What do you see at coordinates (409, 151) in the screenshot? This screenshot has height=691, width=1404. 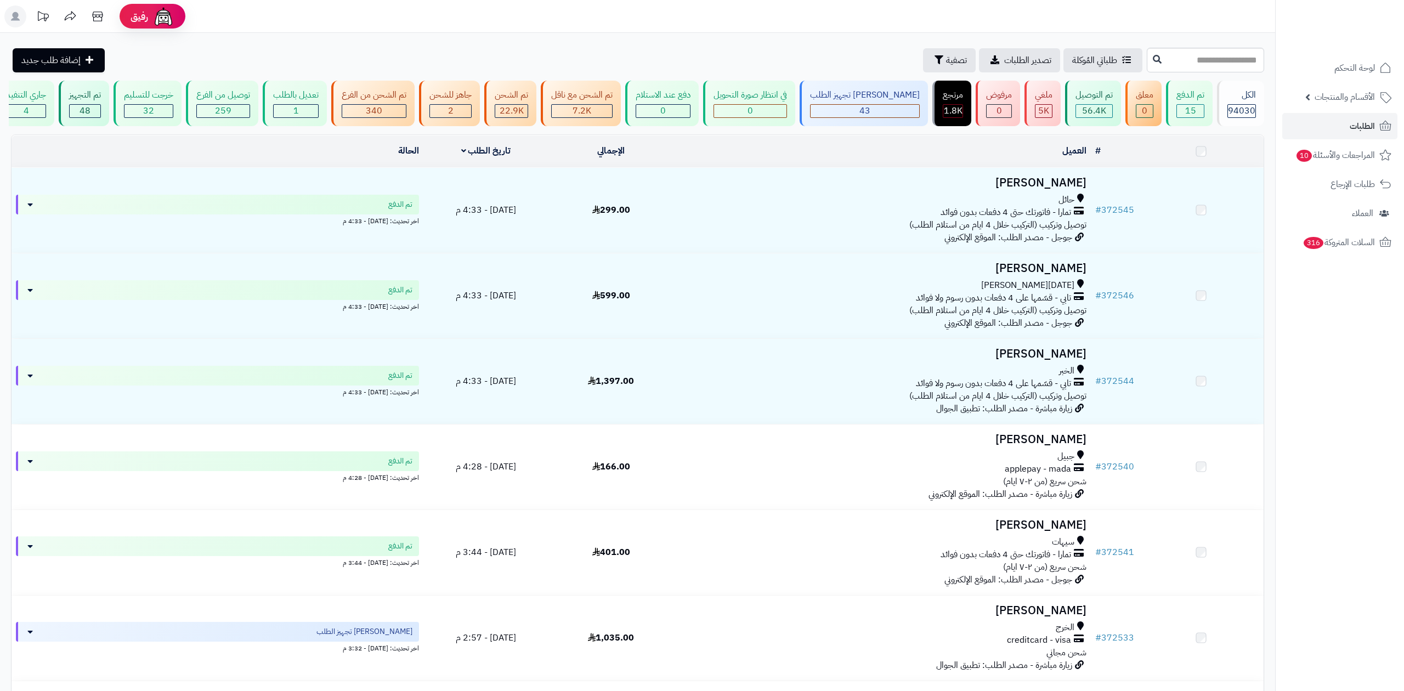 I see `a: الحالة` at bounding box center [409, 151].